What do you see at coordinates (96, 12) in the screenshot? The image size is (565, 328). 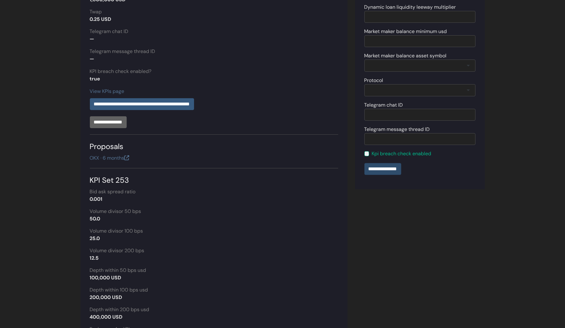 I see `label: Twap` at bounding box center [96, 12].